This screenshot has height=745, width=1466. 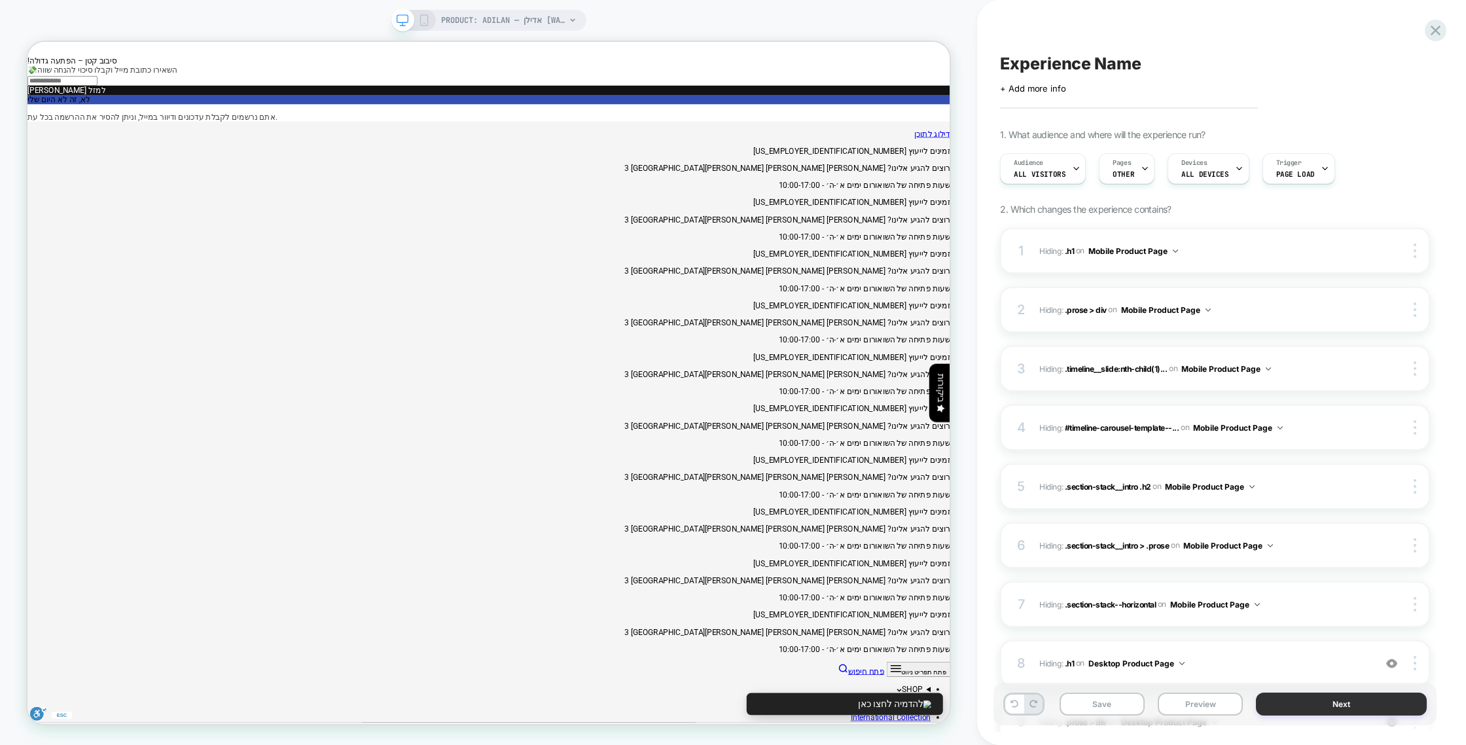 I want to click on span: OTHER, so click(x=1123, y=174).